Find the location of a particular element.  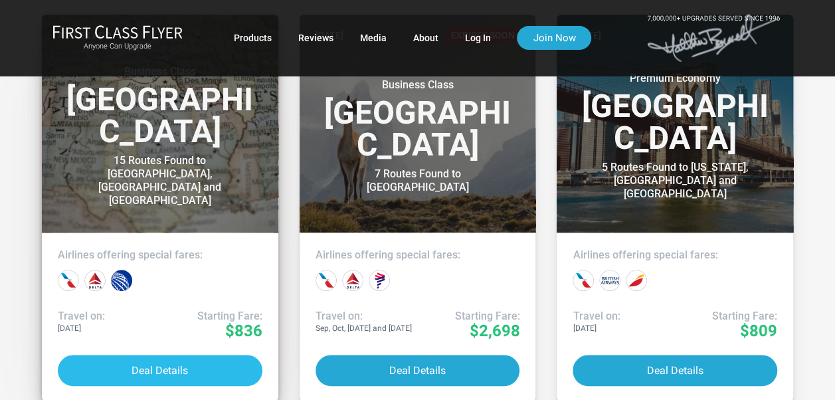

a: Media is located at coordinates (373, 38).